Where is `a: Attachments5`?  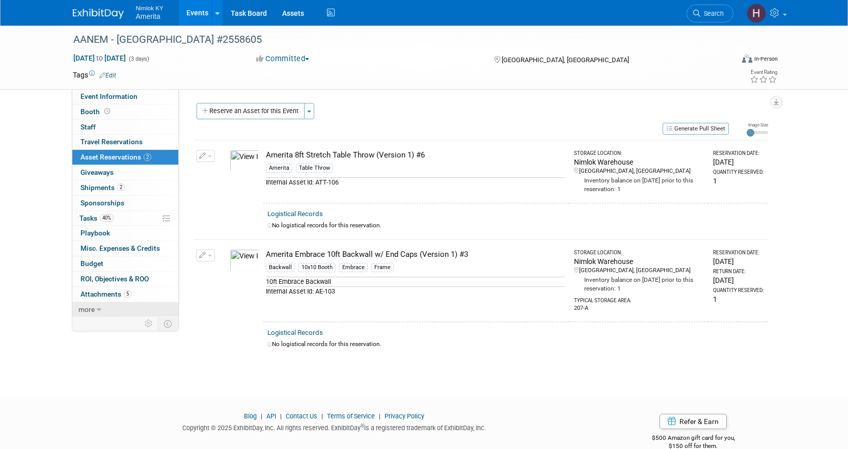
a: Attachments5 is located at coordinates (125, 294).